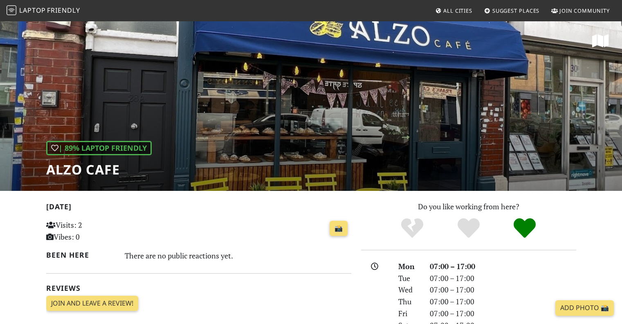 The image size is (622, 324). Describe the element at coordinates (409, 313) in the screenshot. I see `div: Fri` at that location.